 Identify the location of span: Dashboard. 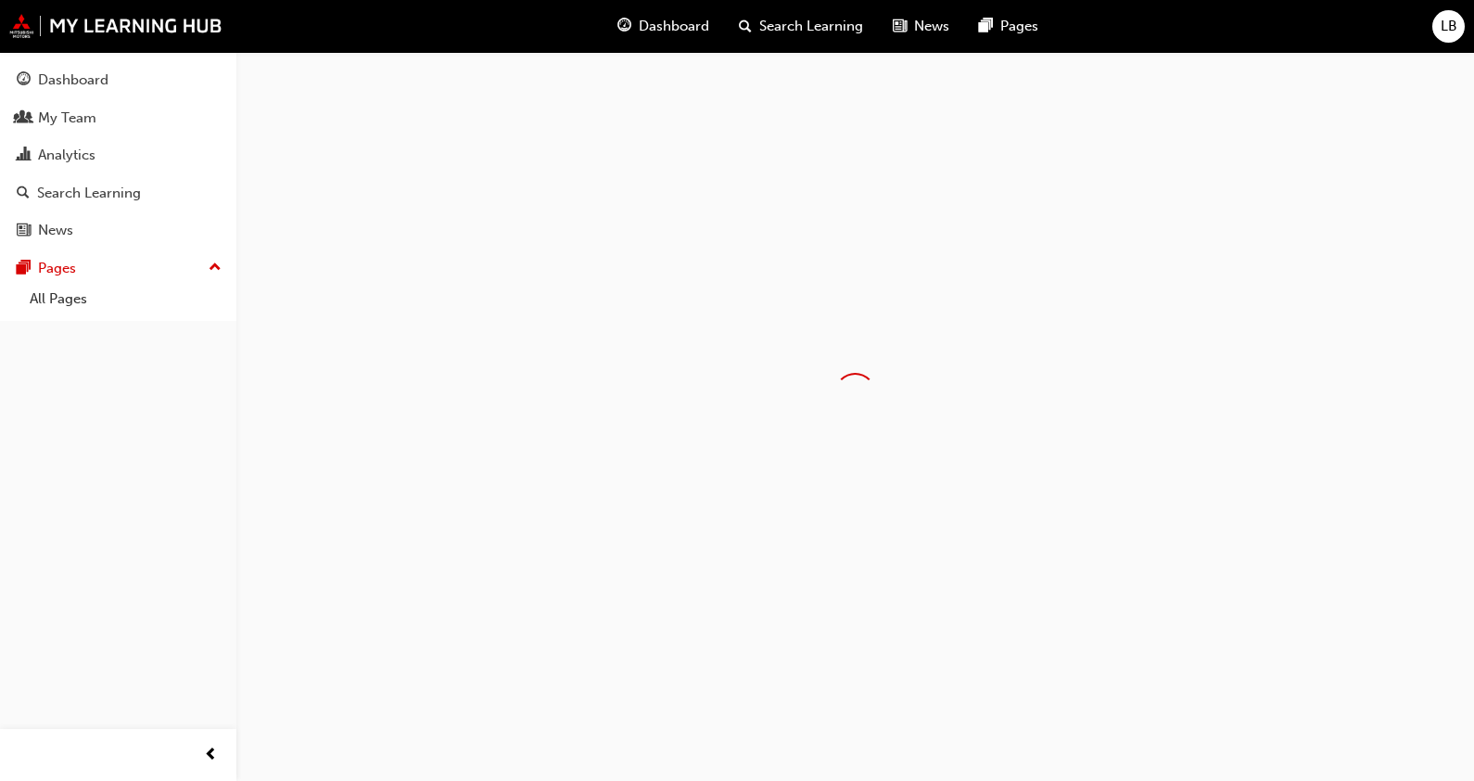
(674, 26).